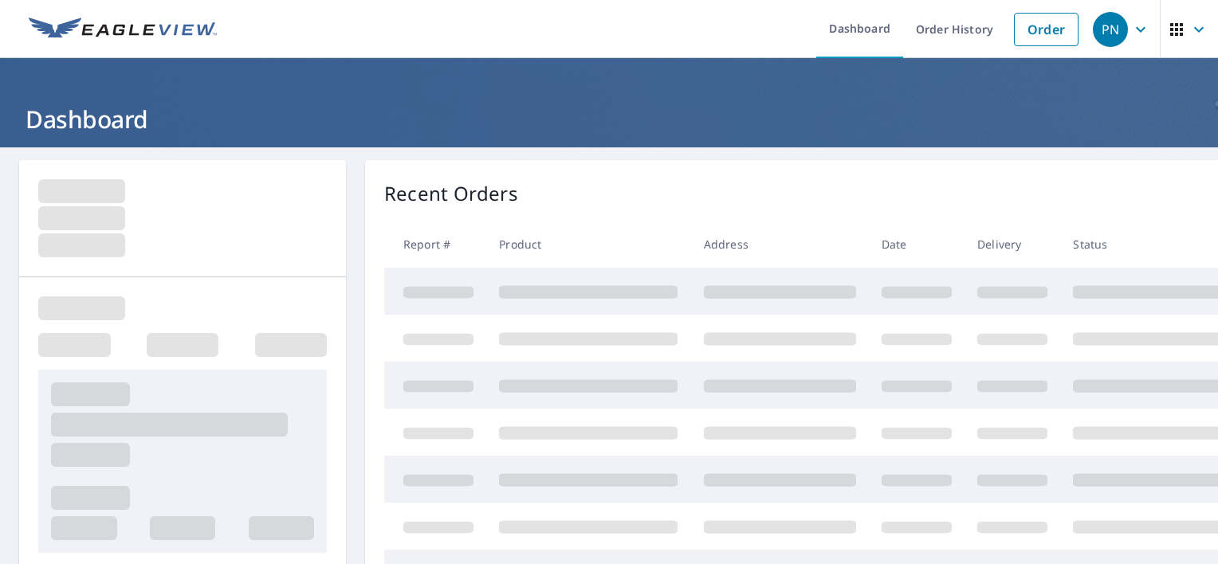 This screenshot has height=564, width=1218. What do you see at coordinates (451, 194) in the screenshot?
I see `p: Recent Orders` at bounding box center [451, 194].